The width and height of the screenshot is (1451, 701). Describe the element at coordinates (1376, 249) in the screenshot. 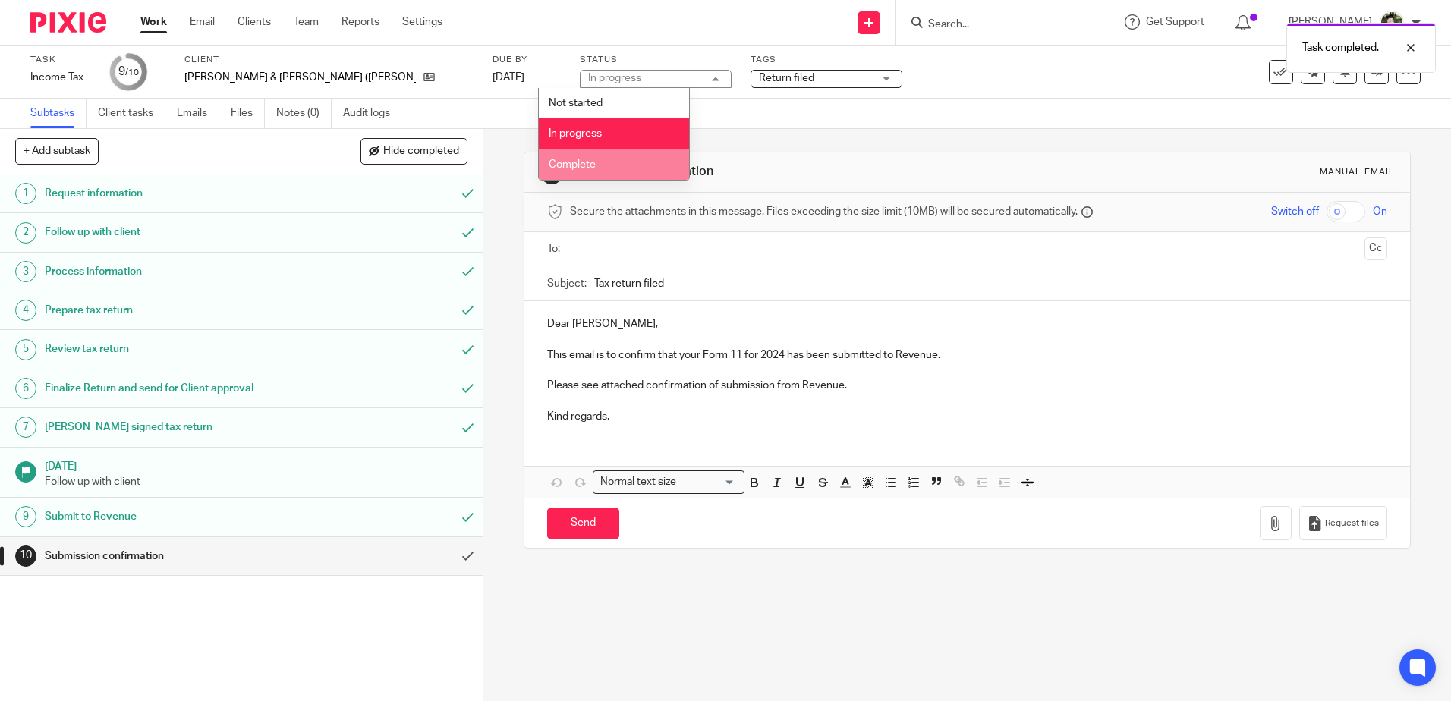

I see `button: Cc` at that location.